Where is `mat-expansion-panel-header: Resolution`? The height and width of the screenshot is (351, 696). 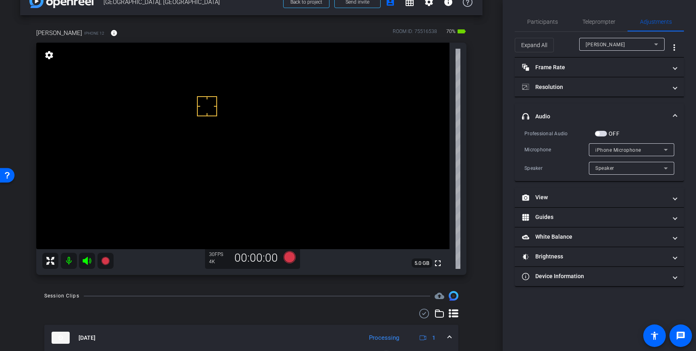 mat-expansion-panel-header: Resolution is located at coordinates (599, 87).